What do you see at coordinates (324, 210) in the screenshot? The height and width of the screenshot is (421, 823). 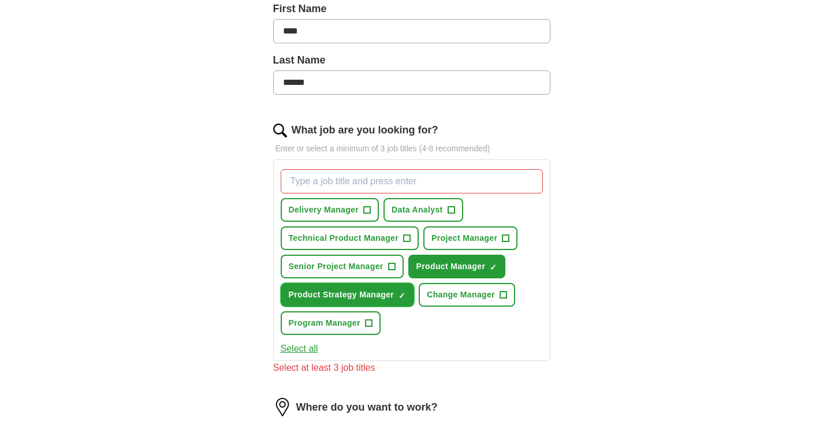 I see `span: Delivery Manager` at bounding box center [324, 210].